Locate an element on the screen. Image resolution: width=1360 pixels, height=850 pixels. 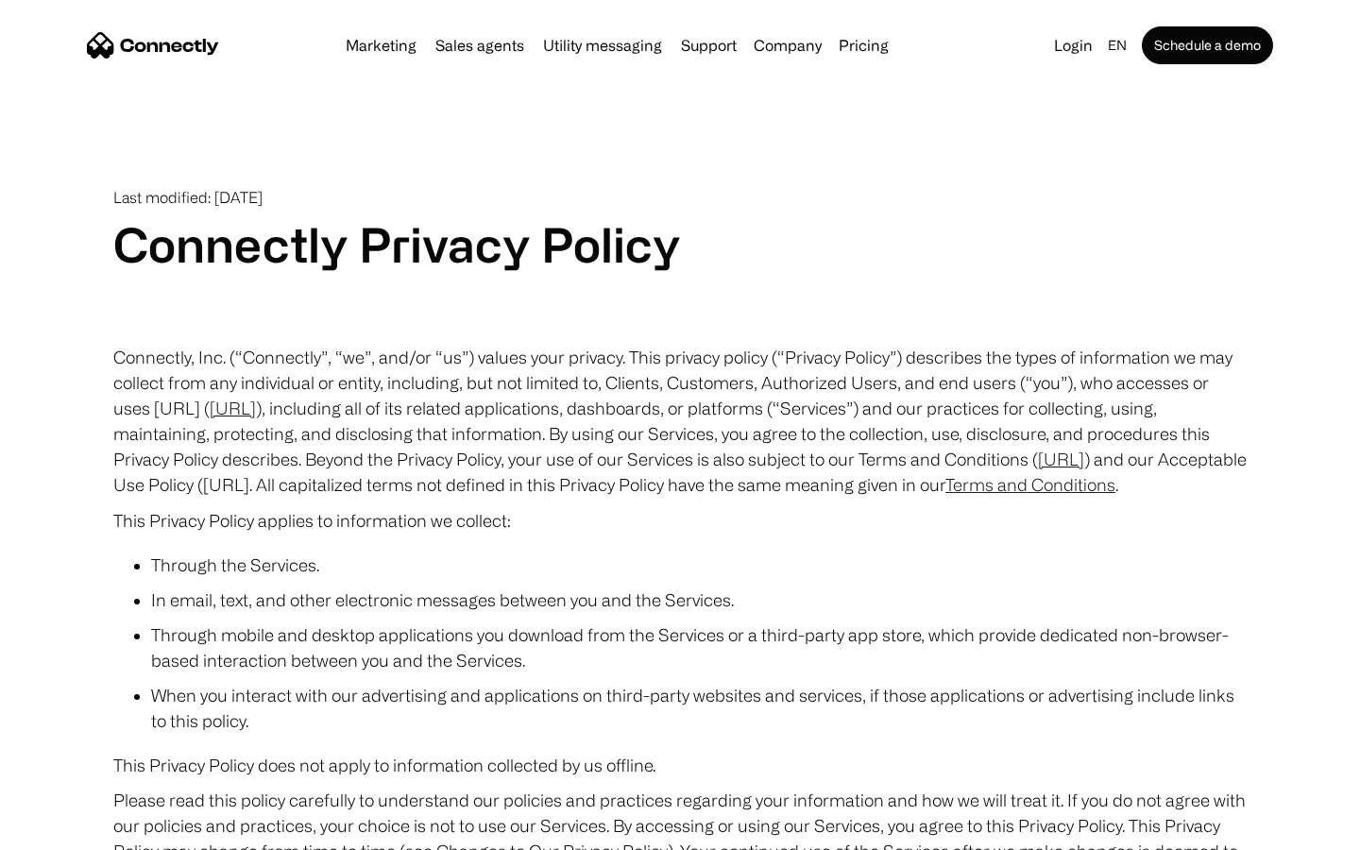
a: Support is located at coordinates (708, 45).